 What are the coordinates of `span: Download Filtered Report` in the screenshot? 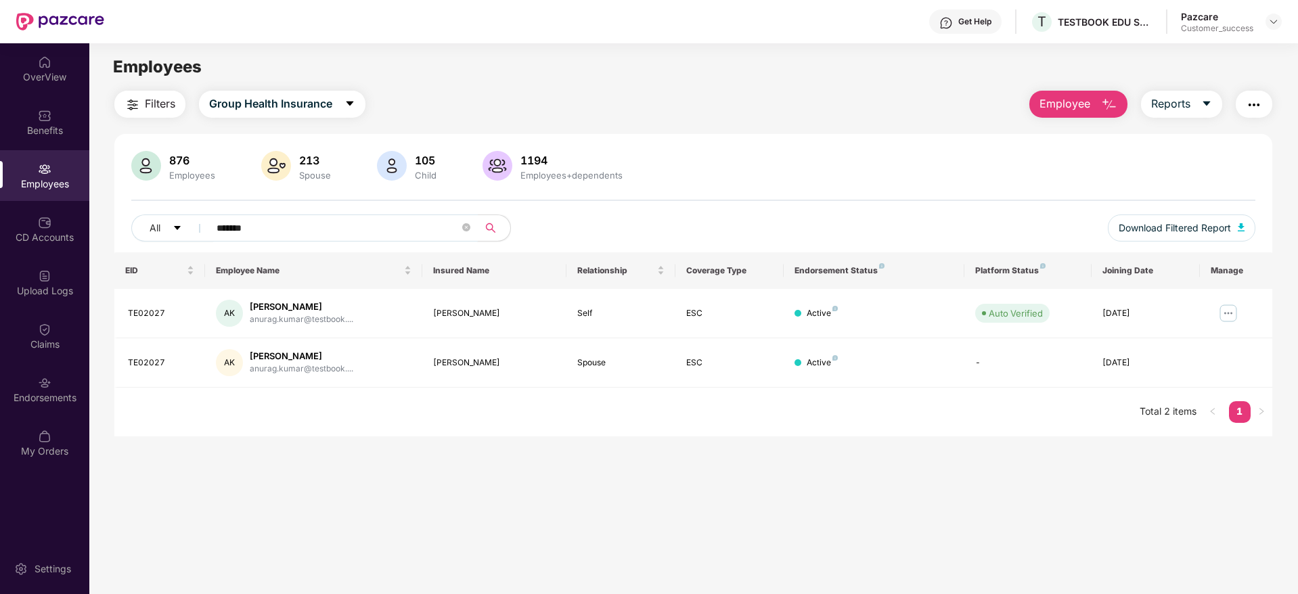 It's located at (1175, 228).